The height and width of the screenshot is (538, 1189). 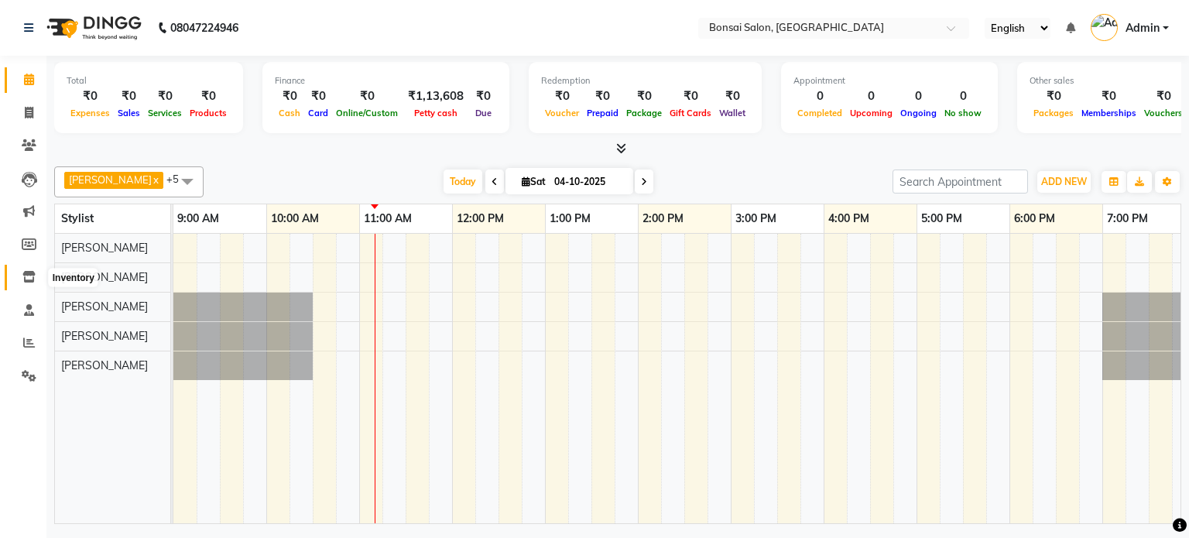 What do you see at coordinates (198, 218) in the screenshot?
I see `a: 9:00 AM` at bounding box center [198, 218].